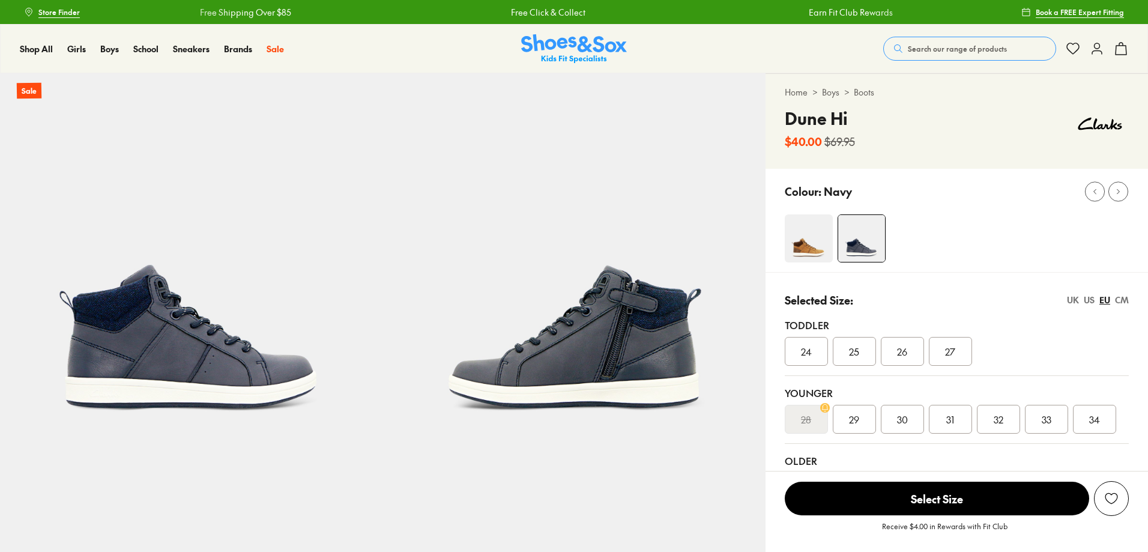 This screenshot has height=552, width=1148. Describe the element at coordinates (820, 118) in the screenshot. I see `h4: Dune Hi` at that location.